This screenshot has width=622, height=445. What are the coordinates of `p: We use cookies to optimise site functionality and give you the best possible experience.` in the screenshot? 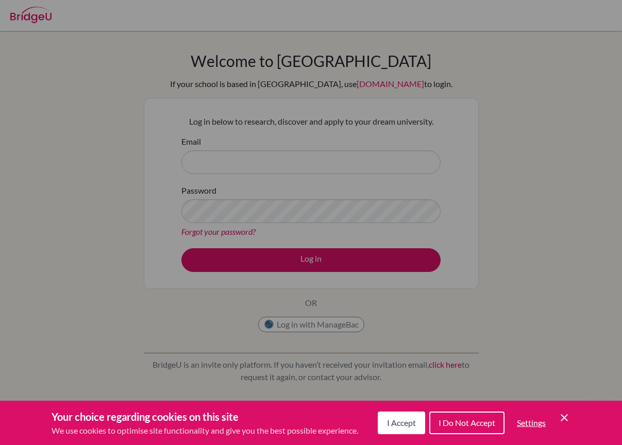 It's located at (205, 431).